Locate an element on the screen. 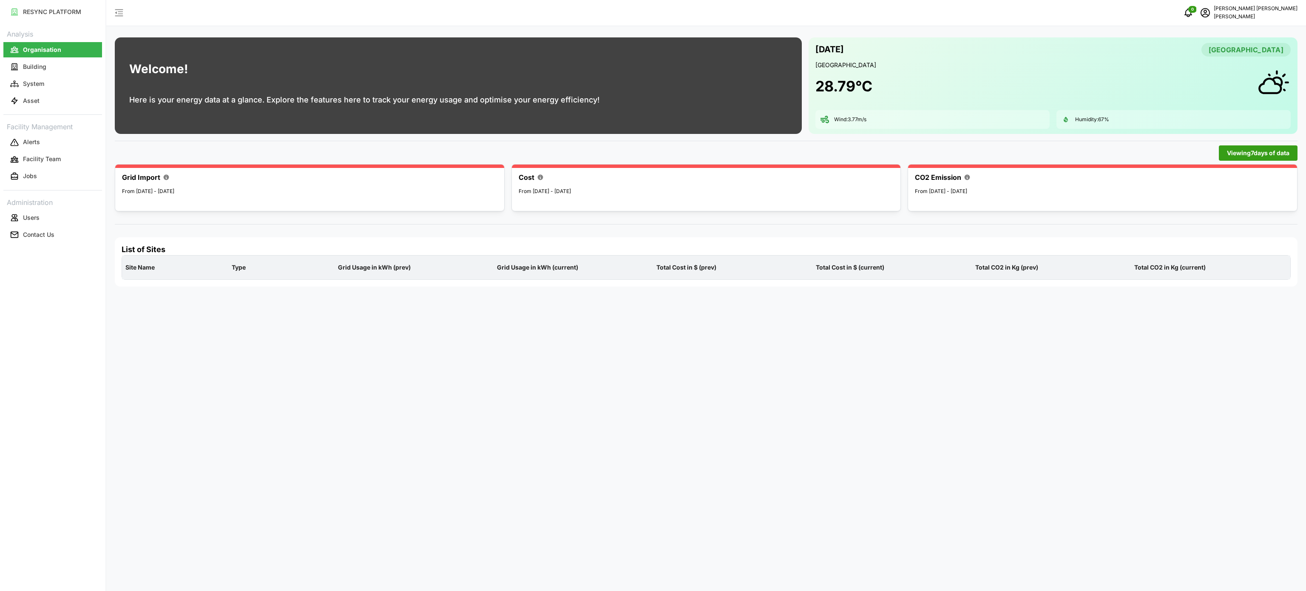 This screenshot has width=1306, height=591. button: Alerts is located at coordinates (53, 142).